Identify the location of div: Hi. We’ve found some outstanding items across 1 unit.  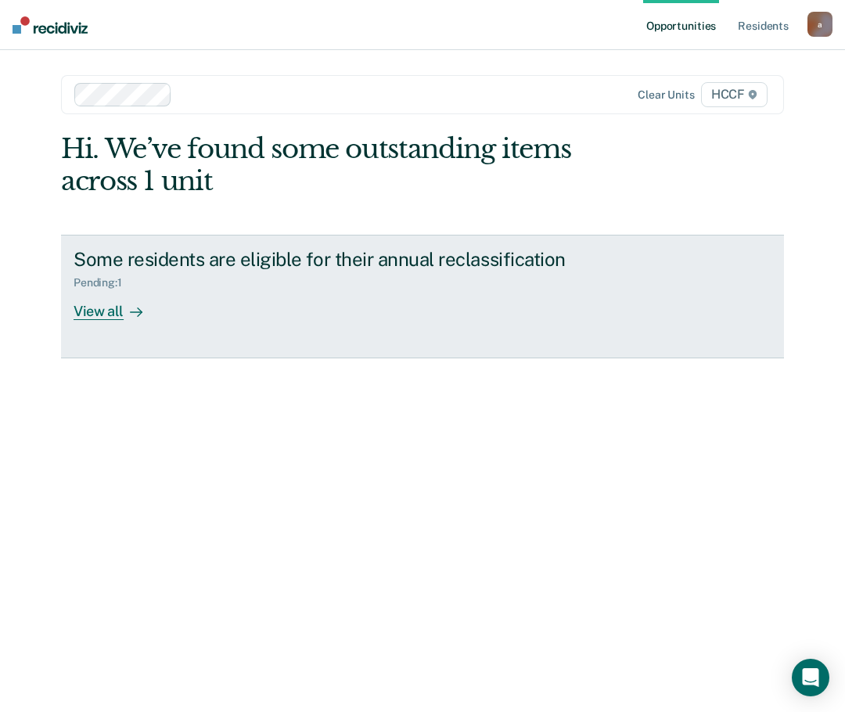
(350, 165).